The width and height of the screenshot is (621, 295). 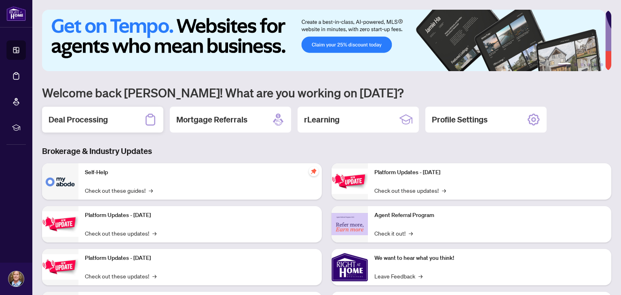 What do you see at coordinates (350, 181) in the screenshot?
I see `img: Platform Updates - June 23, 2025` at bounding box center [350, 181].